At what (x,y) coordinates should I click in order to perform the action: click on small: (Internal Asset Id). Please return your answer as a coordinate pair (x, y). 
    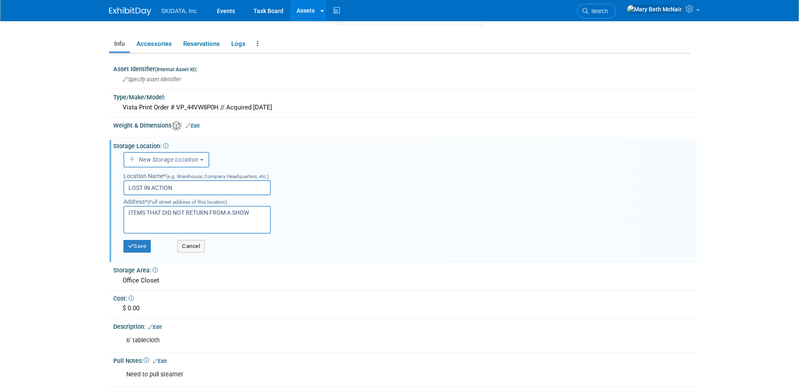
    Looking at the image, I should click on (175, 70).